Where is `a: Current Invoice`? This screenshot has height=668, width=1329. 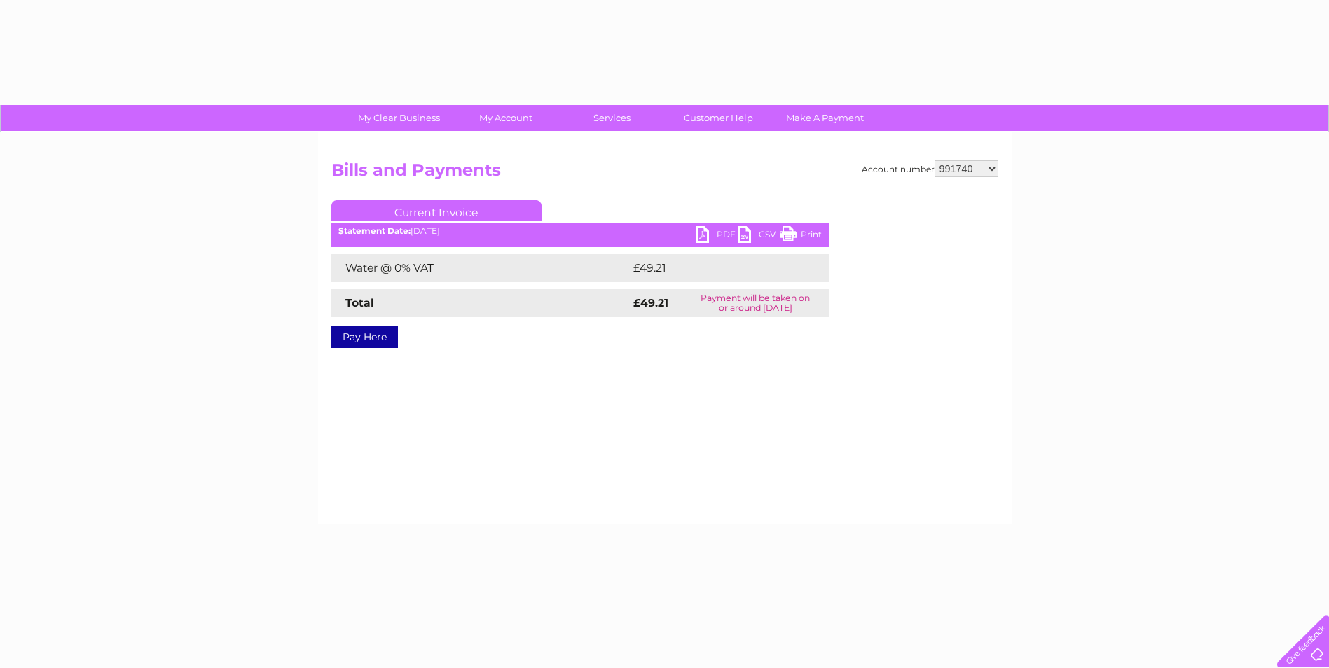 a: Current Invoice is located at coordinates (436, 211).